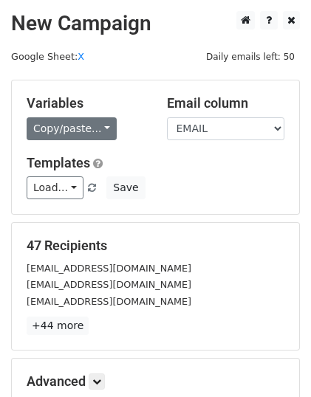  I want to click on a: X, so click(80, 56).